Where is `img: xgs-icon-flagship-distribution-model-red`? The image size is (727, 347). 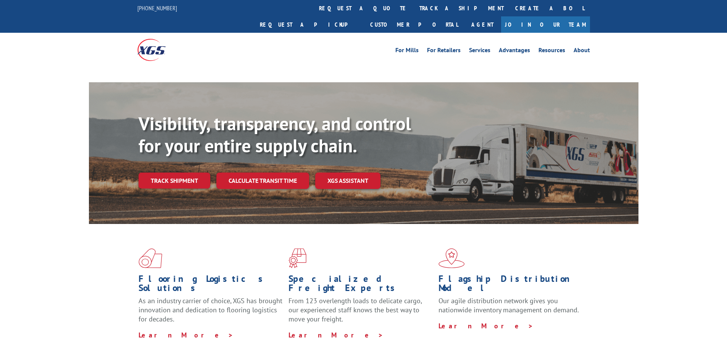 img: xgs-icon-flagship-distribution-model-red is located at coordinates (451, 259).